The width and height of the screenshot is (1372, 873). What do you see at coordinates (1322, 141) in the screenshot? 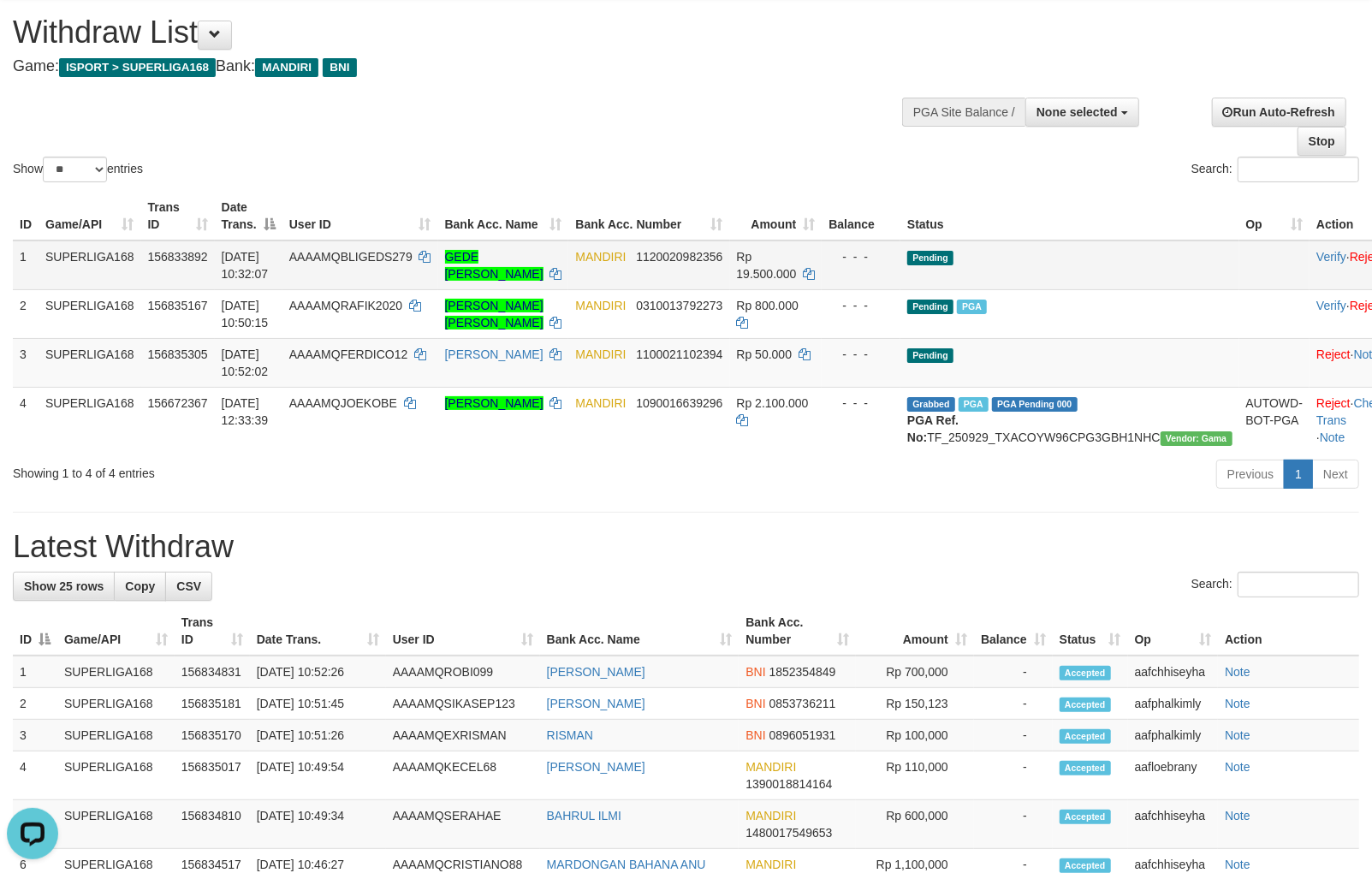
I see `a: Stop` at bounding box center [1322, 141].